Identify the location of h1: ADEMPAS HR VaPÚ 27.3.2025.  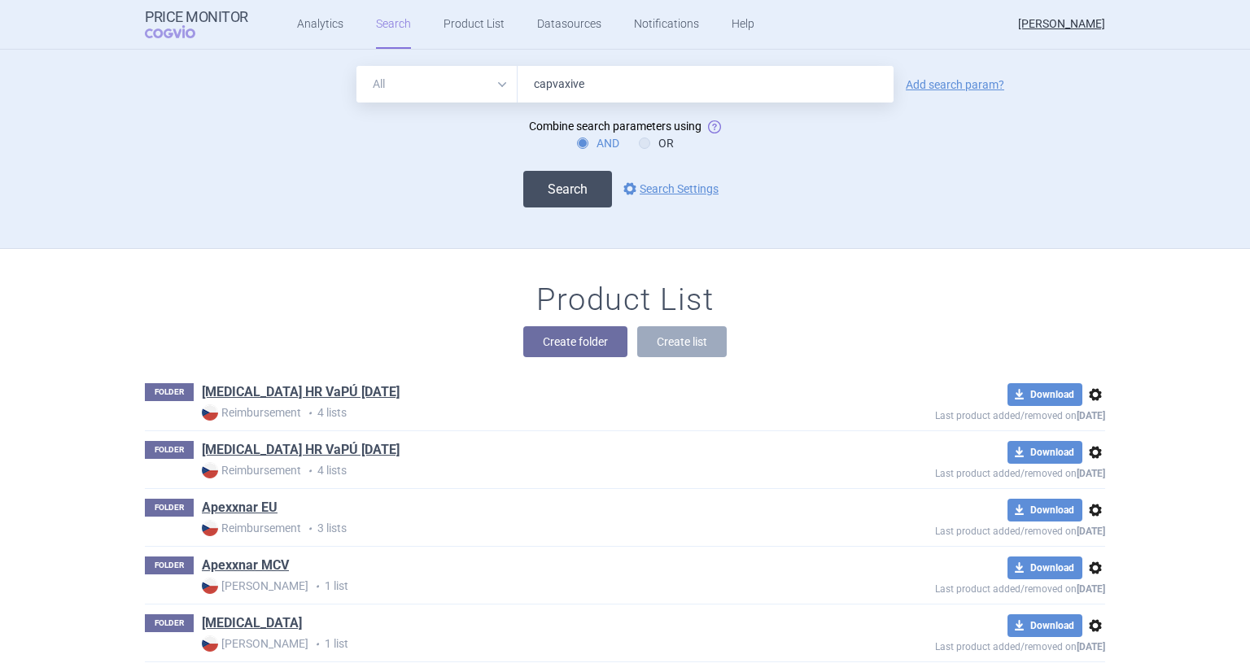
(300, 452).